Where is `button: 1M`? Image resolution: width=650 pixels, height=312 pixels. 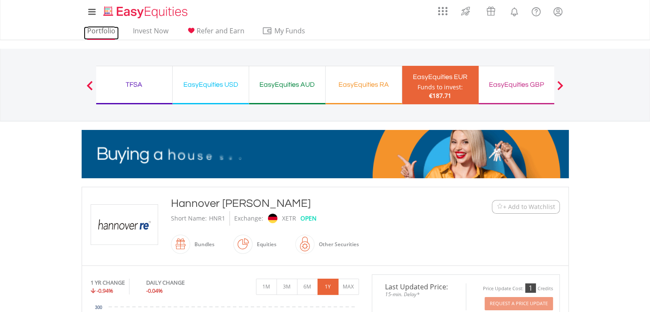
button: 1M is located at coordinates (266, 287).